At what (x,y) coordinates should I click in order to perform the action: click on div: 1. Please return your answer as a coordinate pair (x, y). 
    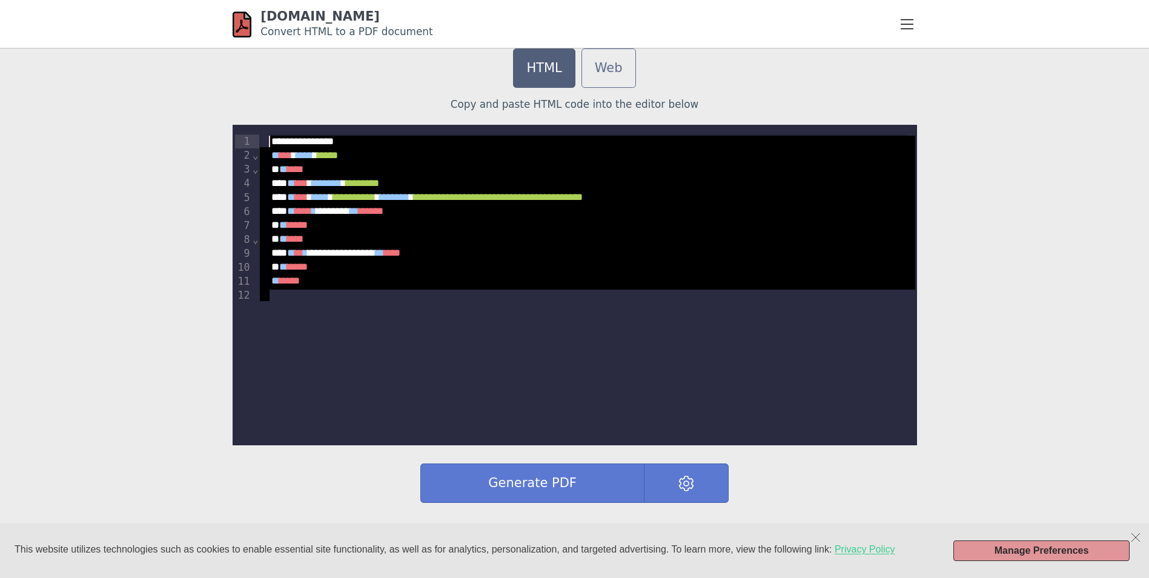
    Looking at the image, I should click on (243, 141).